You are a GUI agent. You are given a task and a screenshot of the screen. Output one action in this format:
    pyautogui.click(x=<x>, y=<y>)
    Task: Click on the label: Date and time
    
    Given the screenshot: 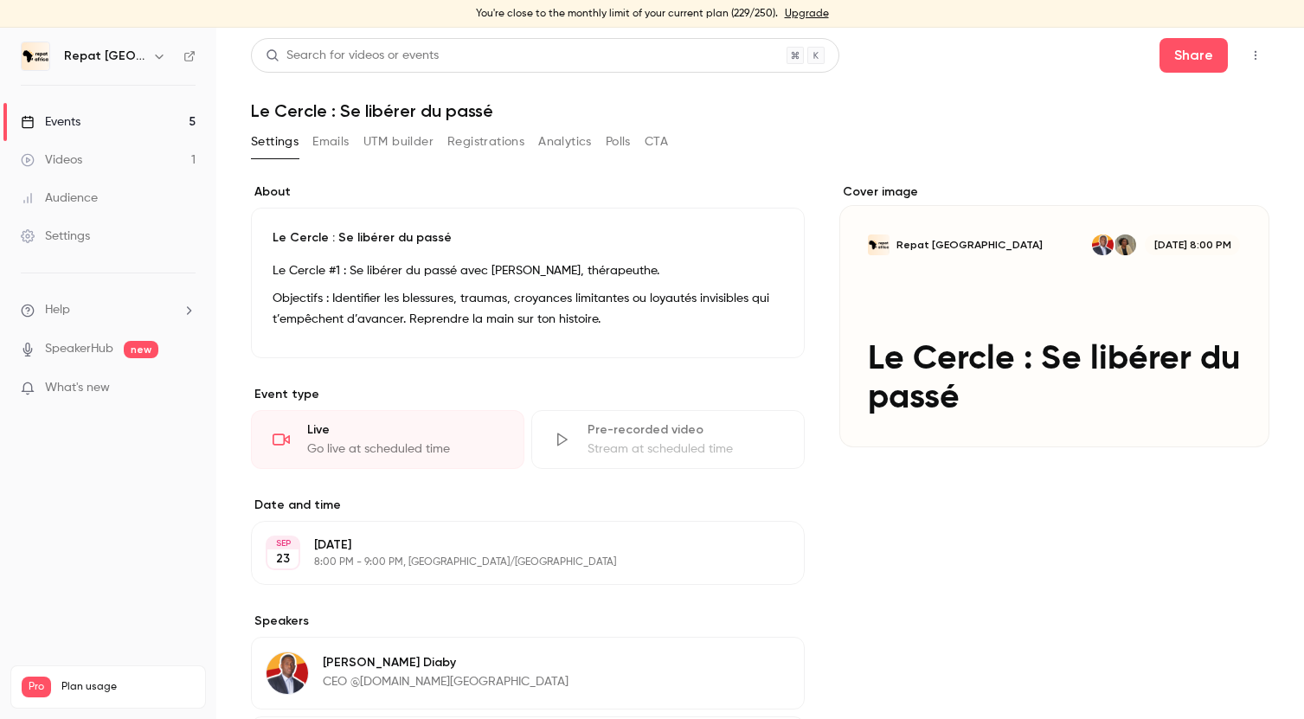 What is the action you would take?
    pyautogui.click(x=528, y=505)
    